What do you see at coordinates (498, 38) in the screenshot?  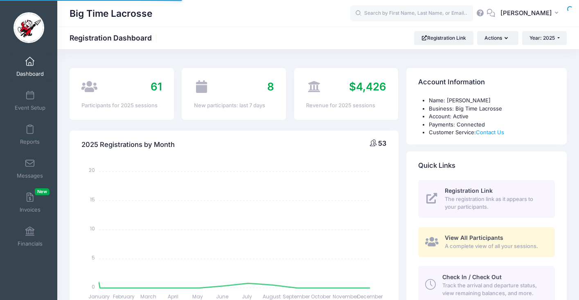 I see `button: Actions` at bounding box center [498, 38].